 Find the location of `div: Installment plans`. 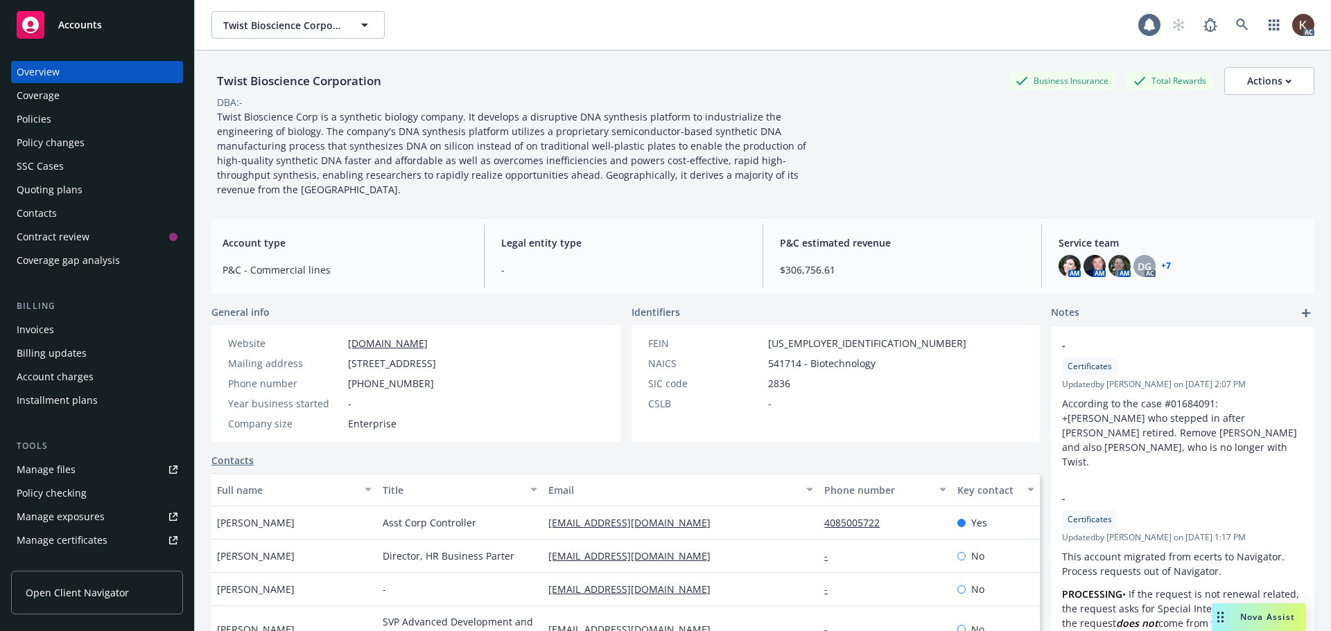

div: Installment plans is located at coordinates (57, 401).